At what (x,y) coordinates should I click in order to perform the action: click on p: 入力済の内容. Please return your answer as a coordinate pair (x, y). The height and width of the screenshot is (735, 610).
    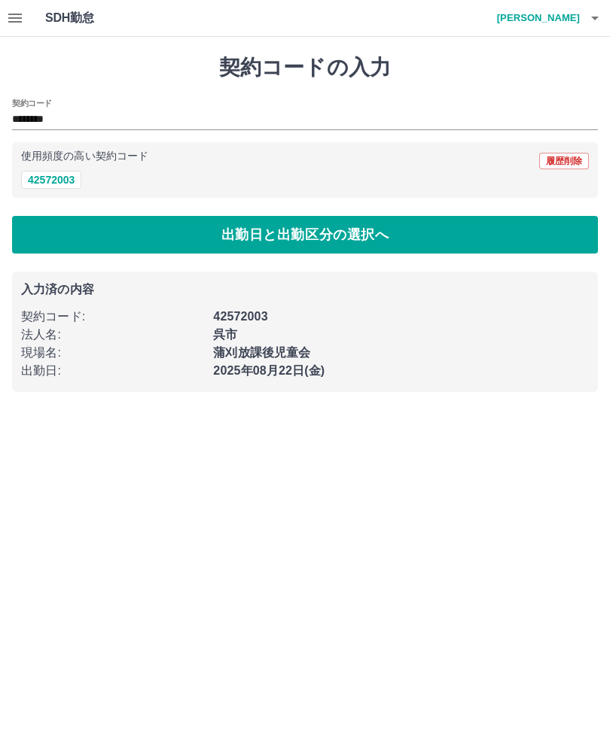
    Looking at the image, I should click on (305, 290).